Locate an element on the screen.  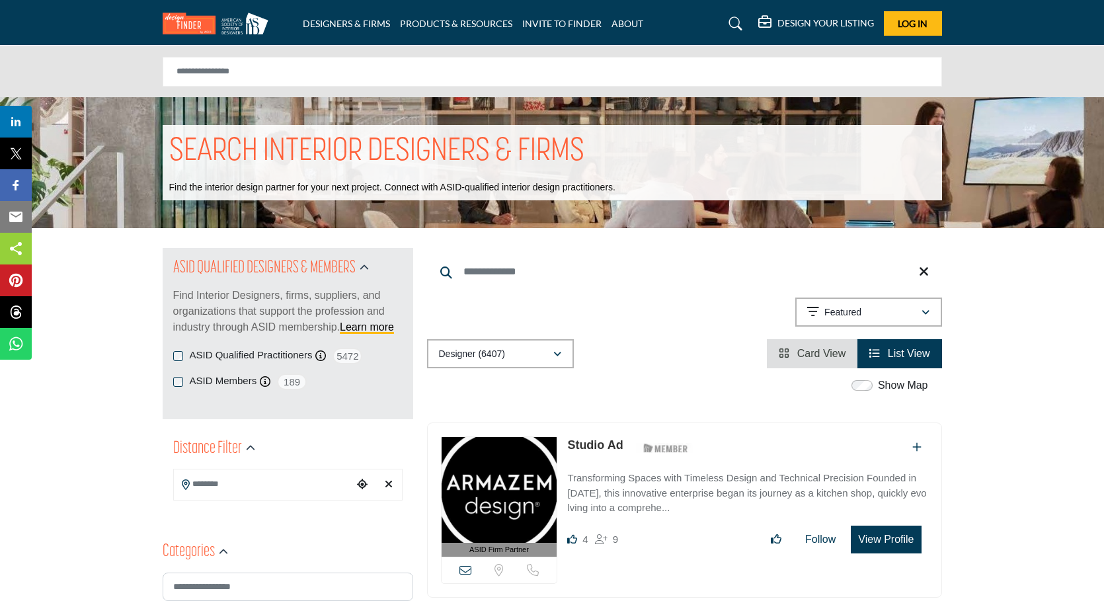
a: View Card is located at coordinates (812, 353).